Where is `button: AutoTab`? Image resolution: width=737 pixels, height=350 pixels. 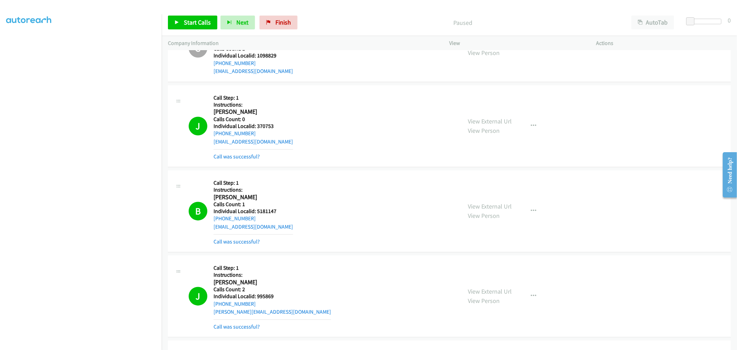 button: AutoTab is located at coordinates (653, 22).